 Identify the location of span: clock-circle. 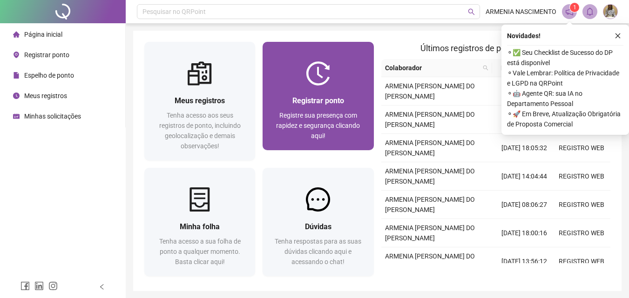
(16, 96).